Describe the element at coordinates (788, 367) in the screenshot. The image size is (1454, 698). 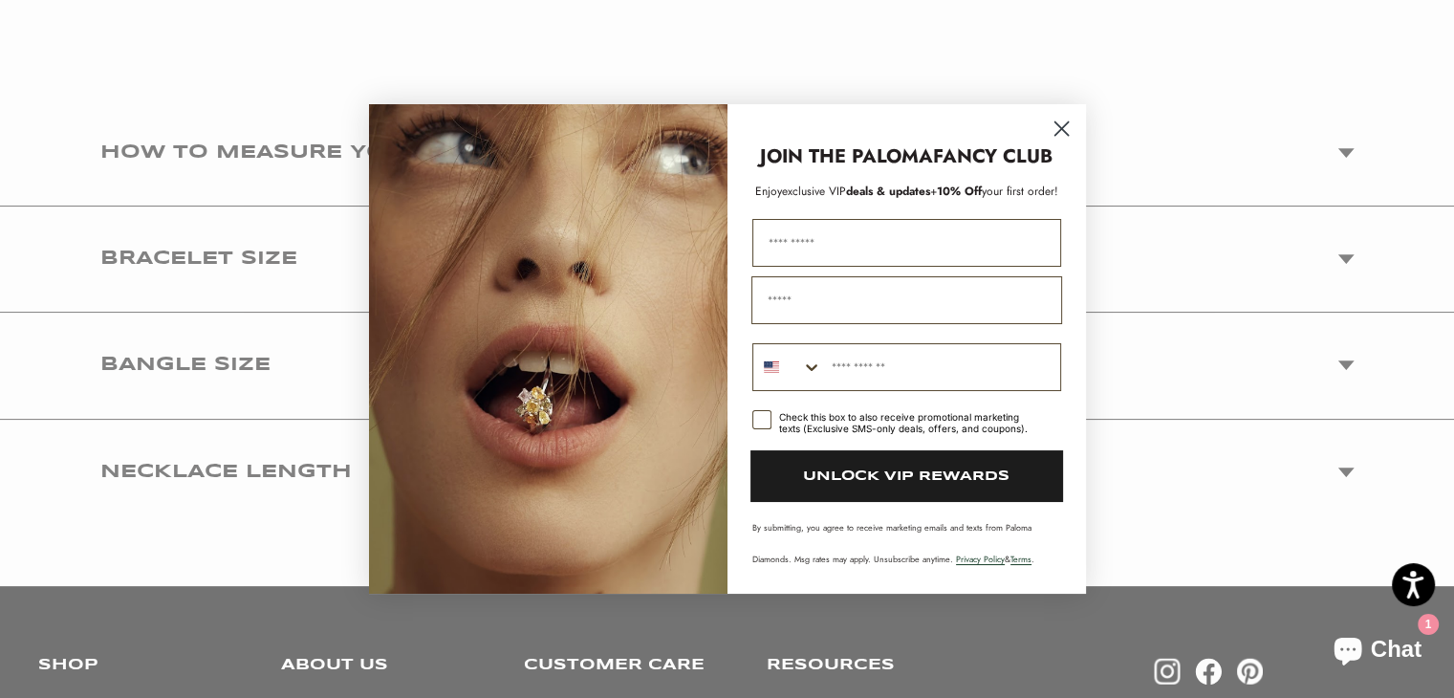
I see `button: Search Countries` at that location.